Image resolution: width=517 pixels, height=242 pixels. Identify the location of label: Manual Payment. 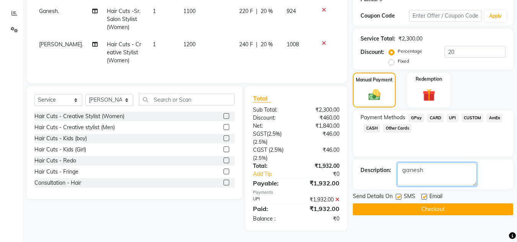
(374, 80).